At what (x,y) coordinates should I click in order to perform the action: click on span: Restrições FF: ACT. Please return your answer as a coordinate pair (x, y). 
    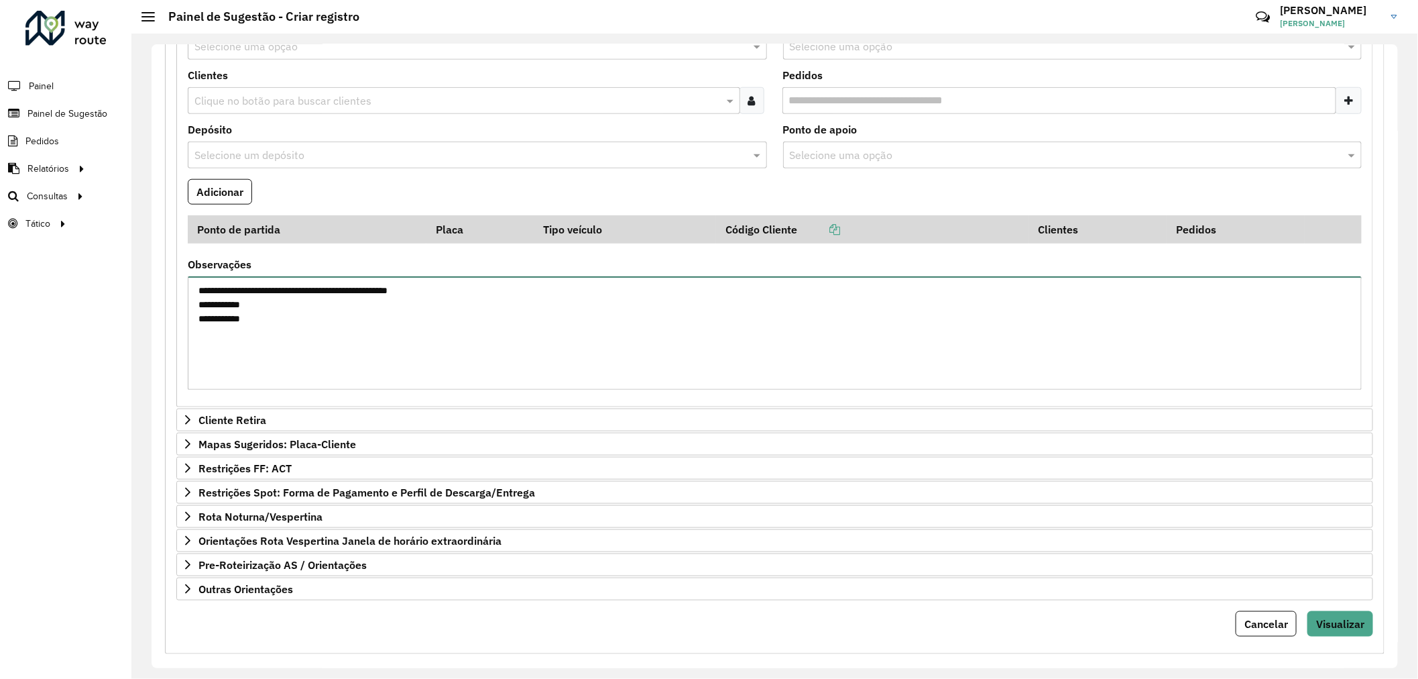
    Looking at the image, I should click on (245, 468).